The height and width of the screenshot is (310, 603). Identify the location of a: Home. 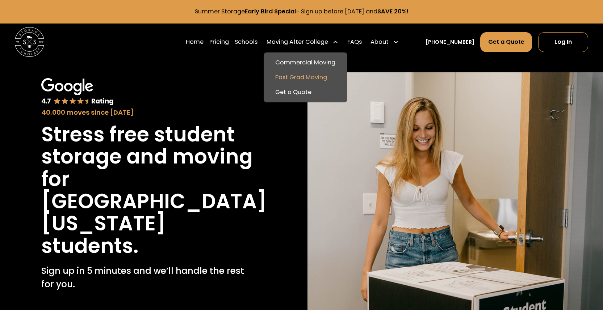
(194, 42).